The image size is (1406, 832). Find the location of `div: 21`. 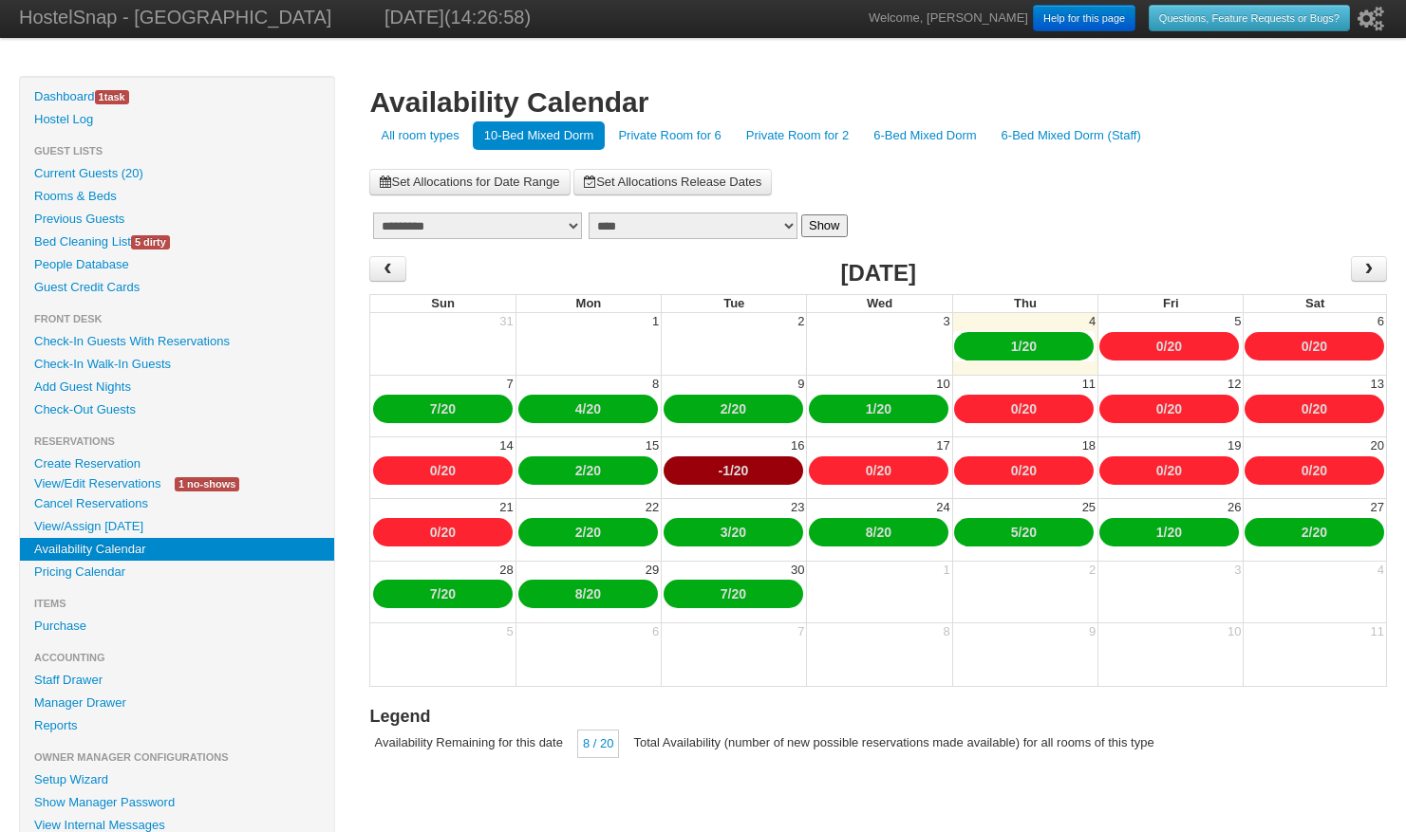

div: 21 is located at coordinates (506, 508).